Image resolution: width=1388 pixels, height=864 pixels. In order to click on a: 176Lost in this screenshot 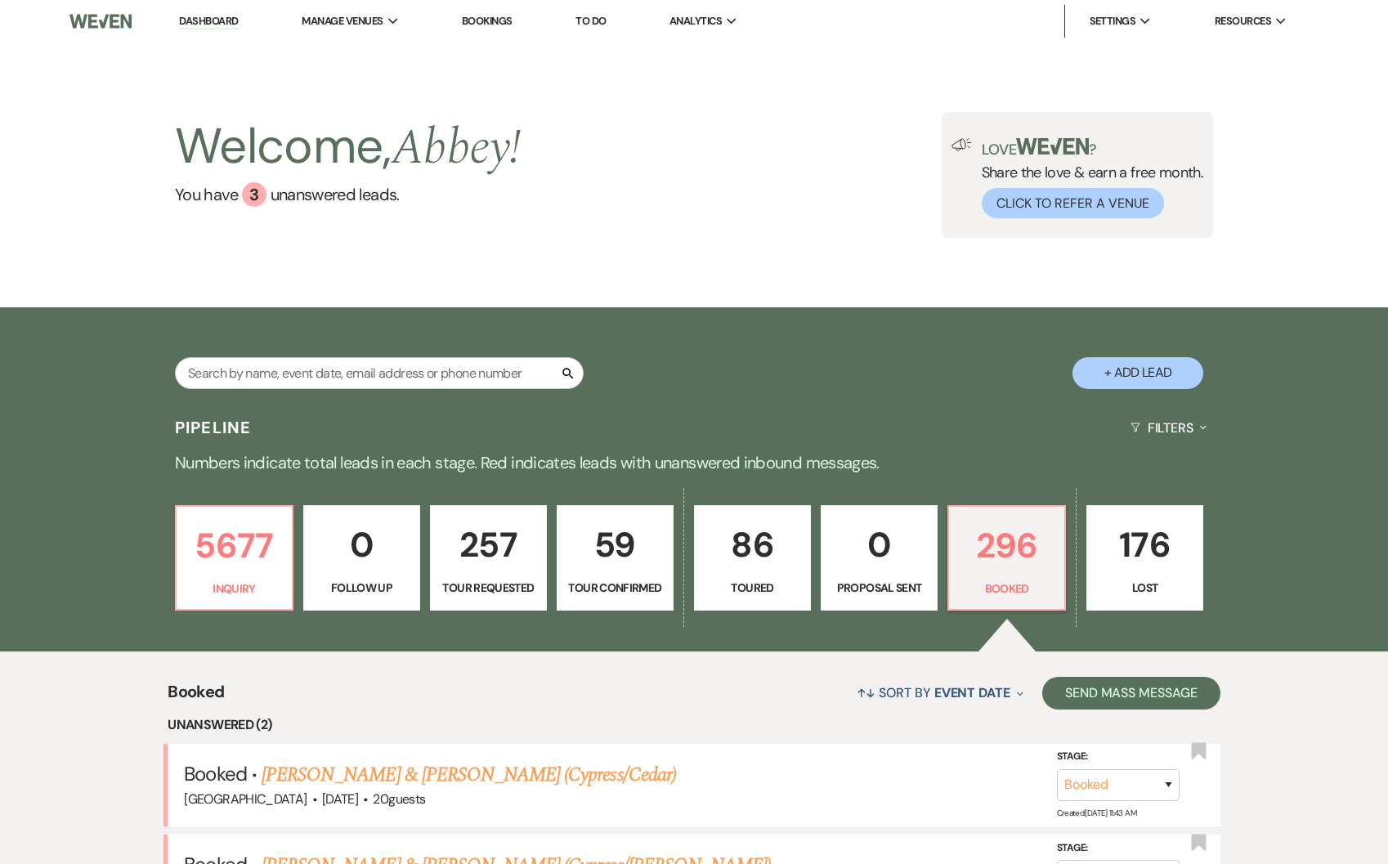, I will do `click(1145, 558)`.